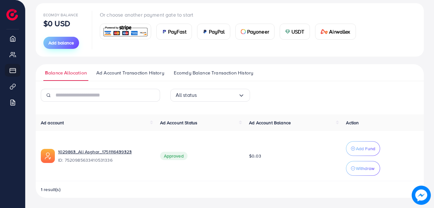 The image size is (434, 208). Describe the element at coordinates (213, 73) in the screenshot. I see `span: Ecomdy Balance Transaction History` at that location.